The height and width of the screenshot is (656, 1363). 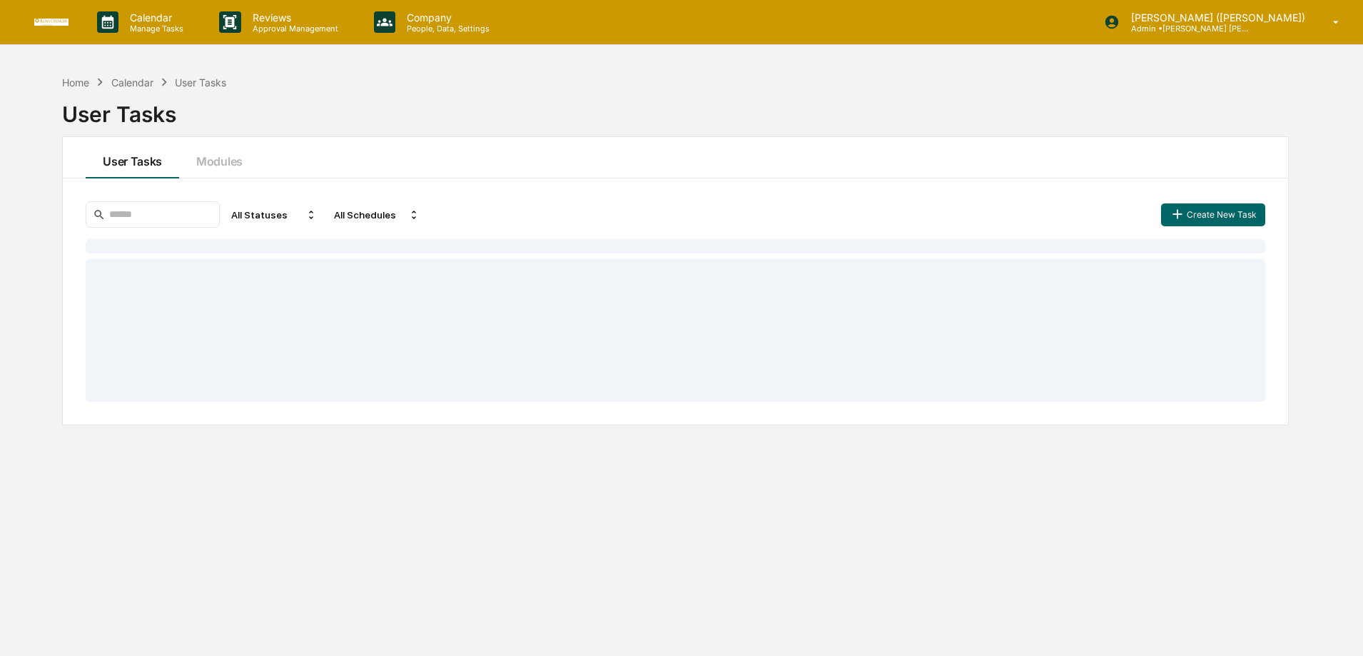 I want to click on div: Home, so click(x=76, y=82).